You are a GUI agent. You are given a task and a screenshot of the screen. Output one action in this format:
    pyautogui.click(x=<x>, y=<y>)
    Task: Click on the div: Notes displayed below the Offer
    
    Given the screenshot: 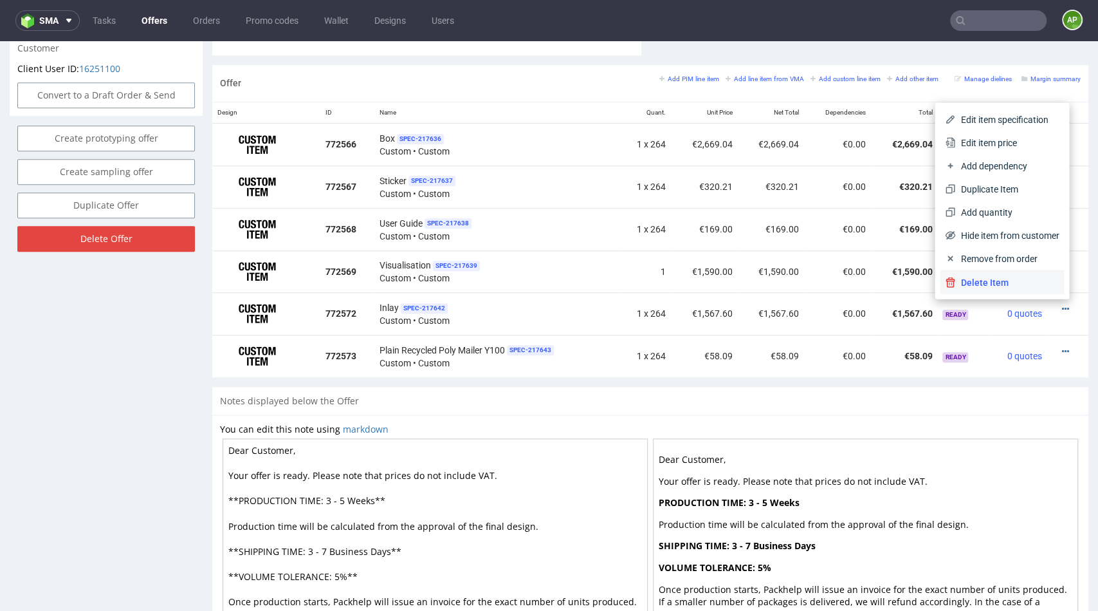 What is the action you would take?
    pyautogui.click(x=650, y=360)
    